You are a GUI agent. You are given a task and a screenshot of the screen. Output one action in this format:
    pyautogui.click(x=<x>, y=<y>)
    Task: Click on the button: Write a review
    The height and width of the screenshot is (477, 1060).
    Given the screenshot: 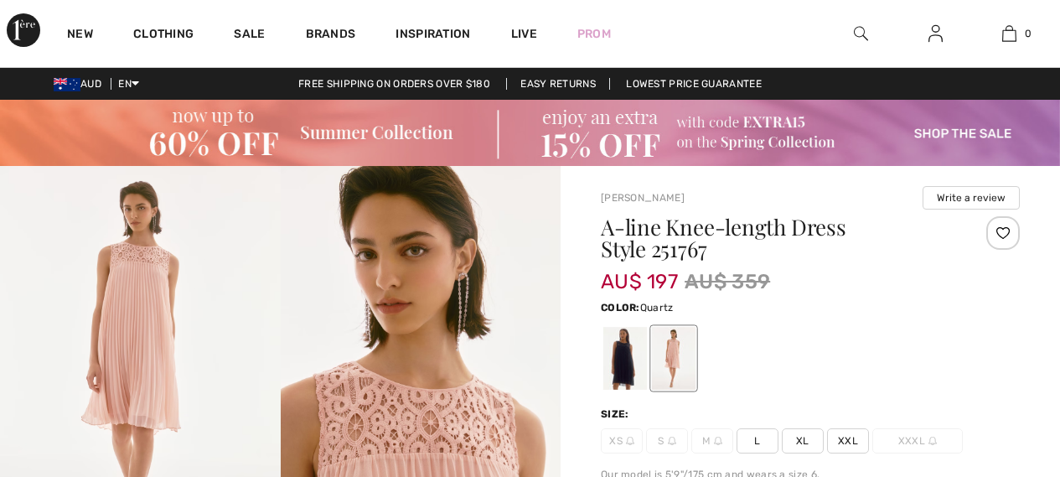 What is the action you would take?
    pyautogui.click(x=971, y=198)
    